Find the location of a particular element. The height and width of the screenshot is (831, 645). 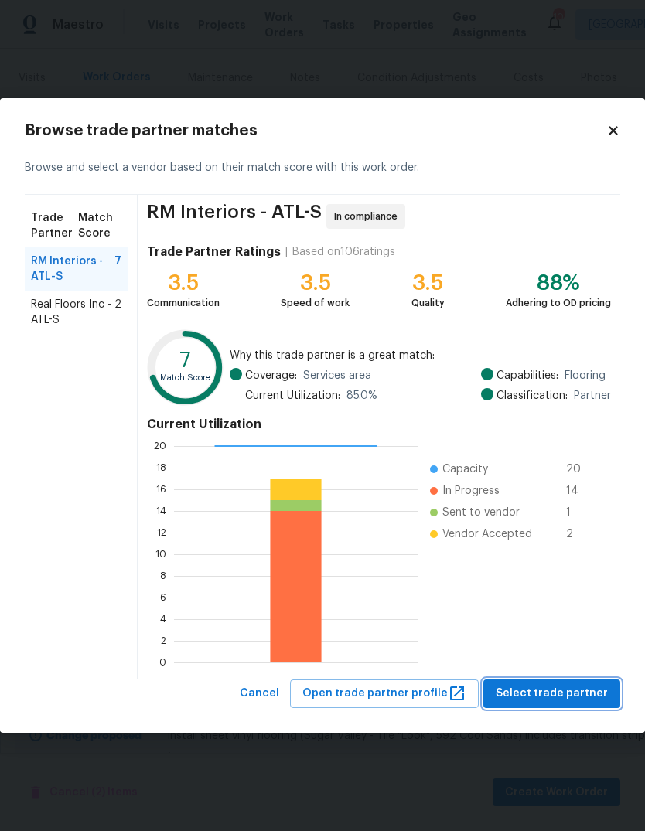

span: Match Score is located at coordinates (100, 226).